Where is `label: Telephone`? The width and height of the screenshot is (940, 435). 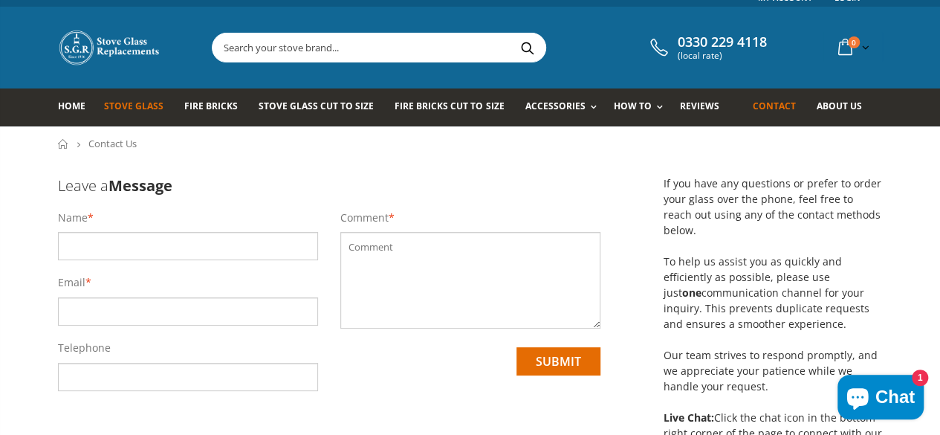
label: Telephone is located at coordinates (84, 348).